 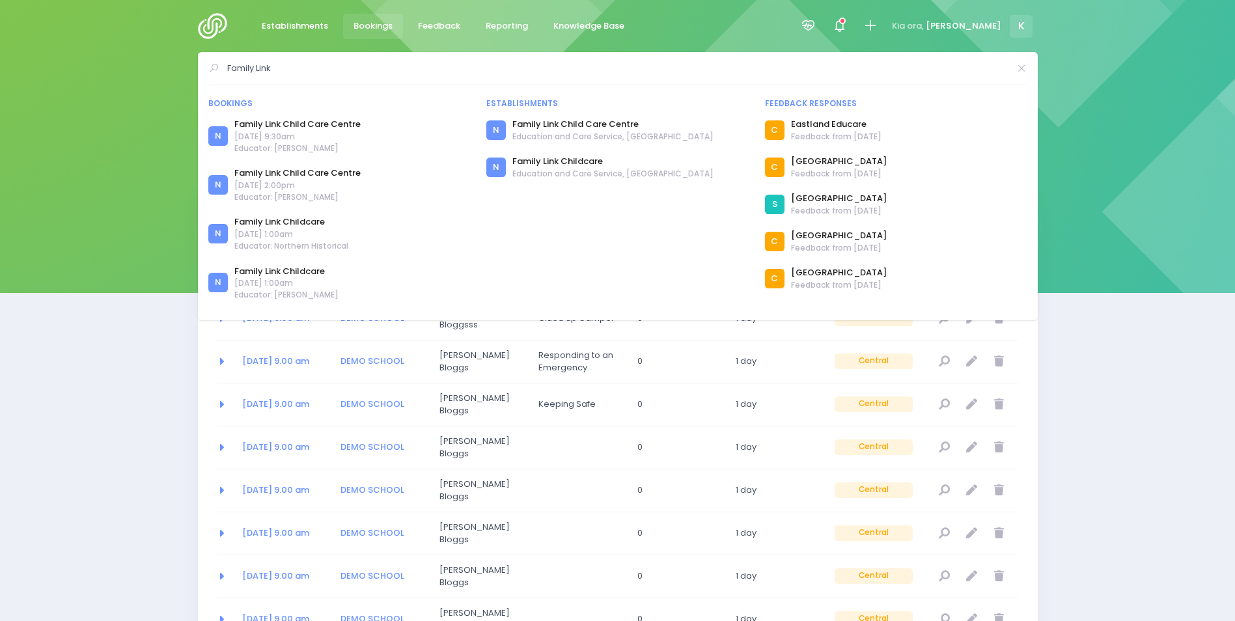 I want to click on td: Responding to an Emergency, so click(x=580, y=362).